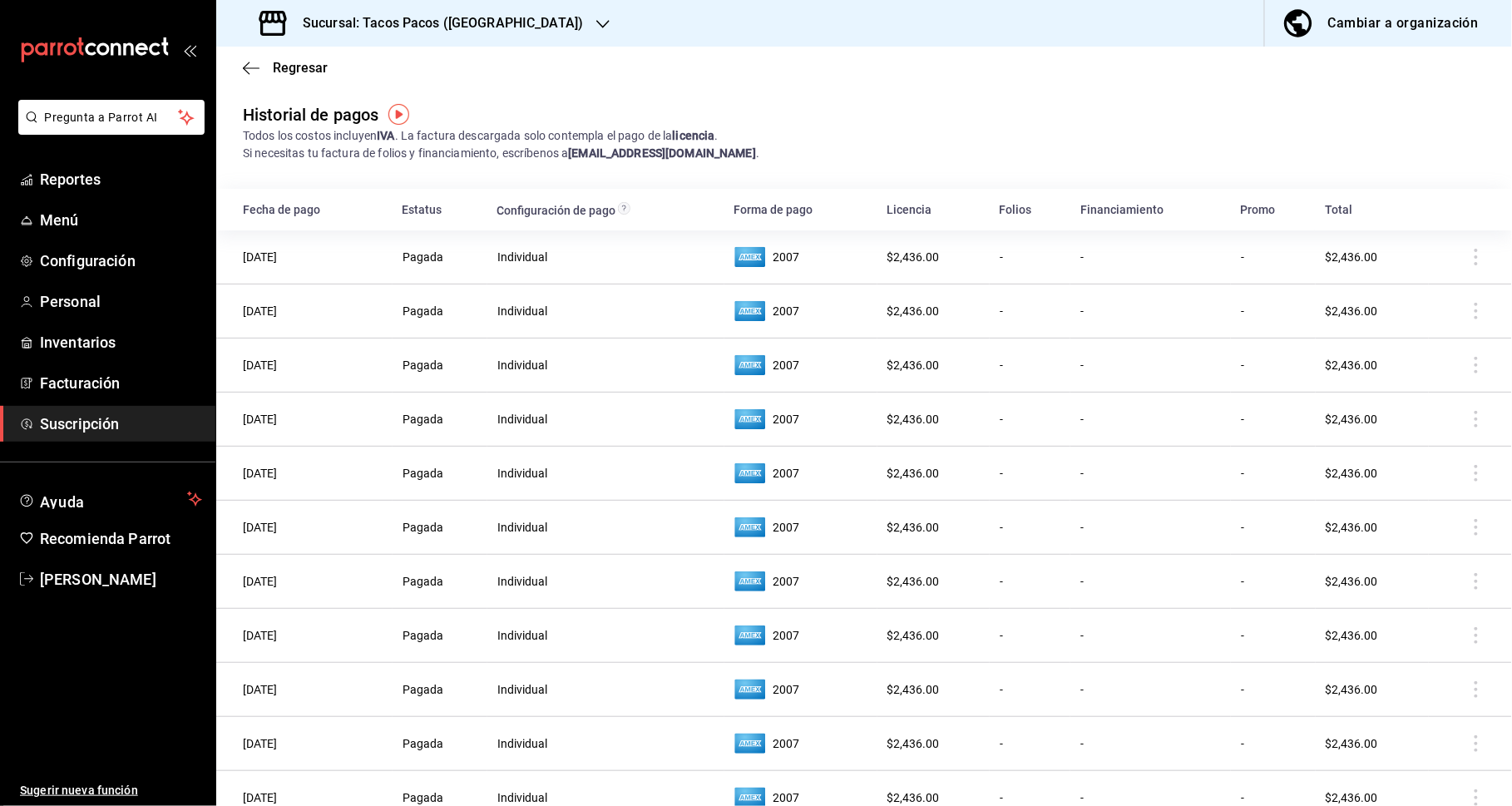 Image resolution: width=1512 pixels, height=806 pixels. I want to click on strong: IVA, so click(385, 135).